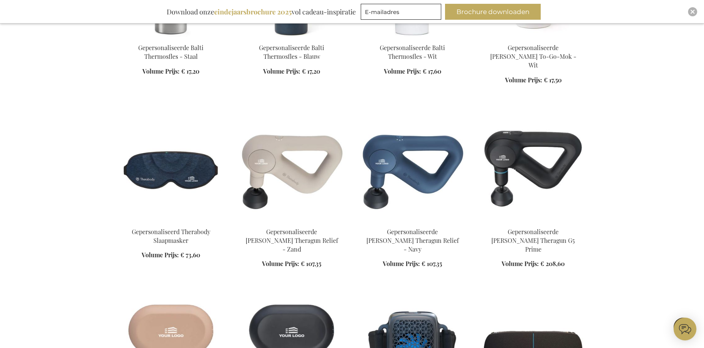  I want to click on img: Close, so click(692, 12).